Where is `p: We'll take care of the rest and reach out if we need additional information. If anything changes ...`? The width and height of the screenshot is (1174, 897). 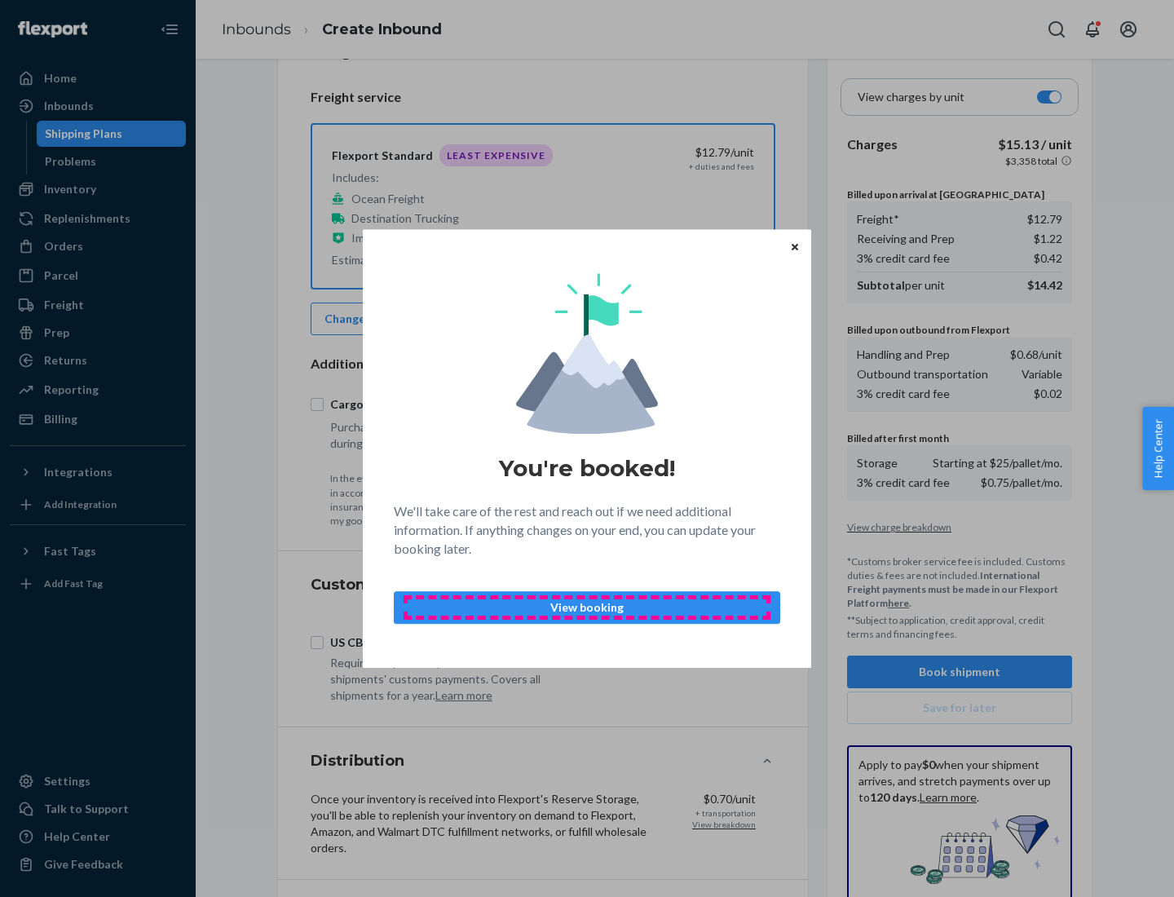
p: We'll take care of the rest and reach out if we need additional information. If anything changes ... is located at coordinates (587, 530).